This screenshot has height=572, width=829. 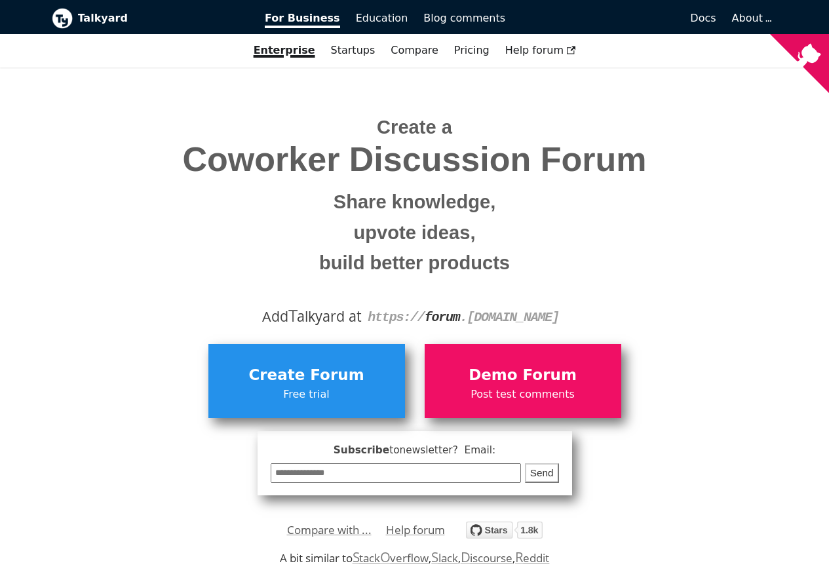 What do you see at coordinates (302, 20) in the screenshot?
I see `span: For Business` at bounding box center [302, 20].